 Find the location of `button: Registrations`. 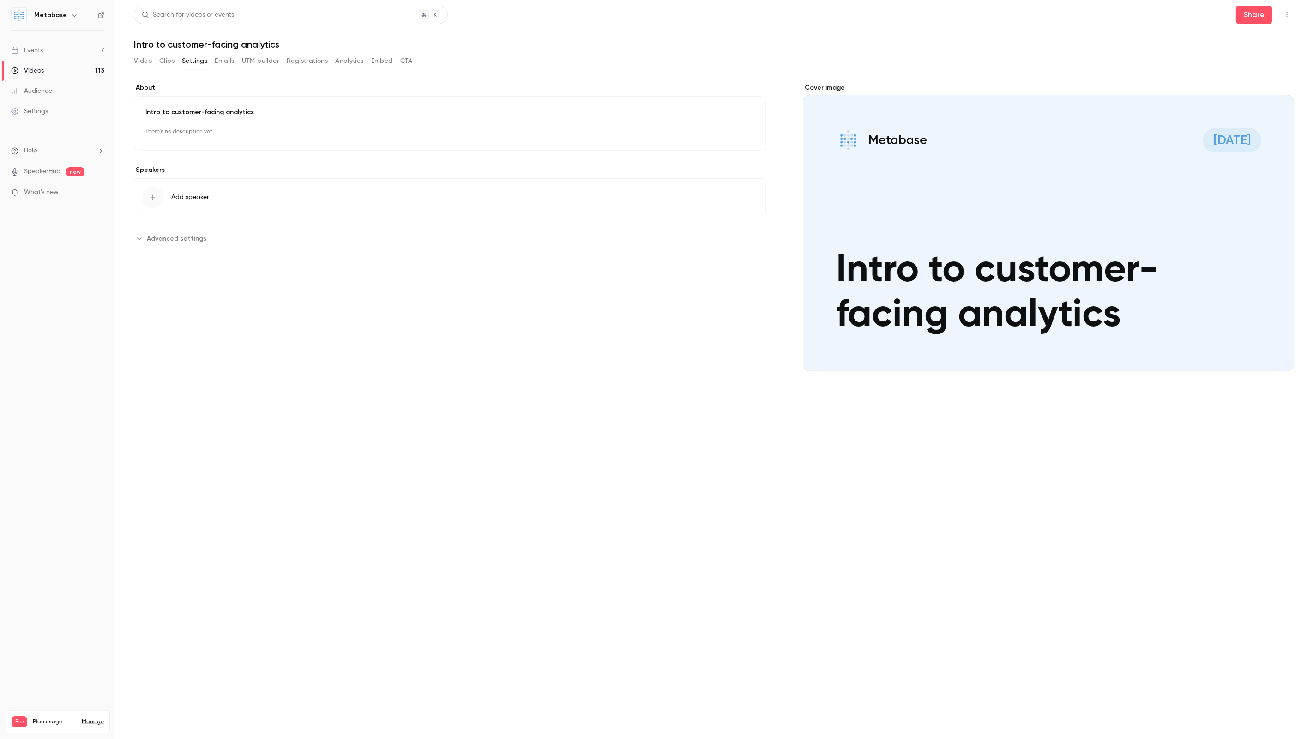

button: Registrations is located at coordinates (307, 61).